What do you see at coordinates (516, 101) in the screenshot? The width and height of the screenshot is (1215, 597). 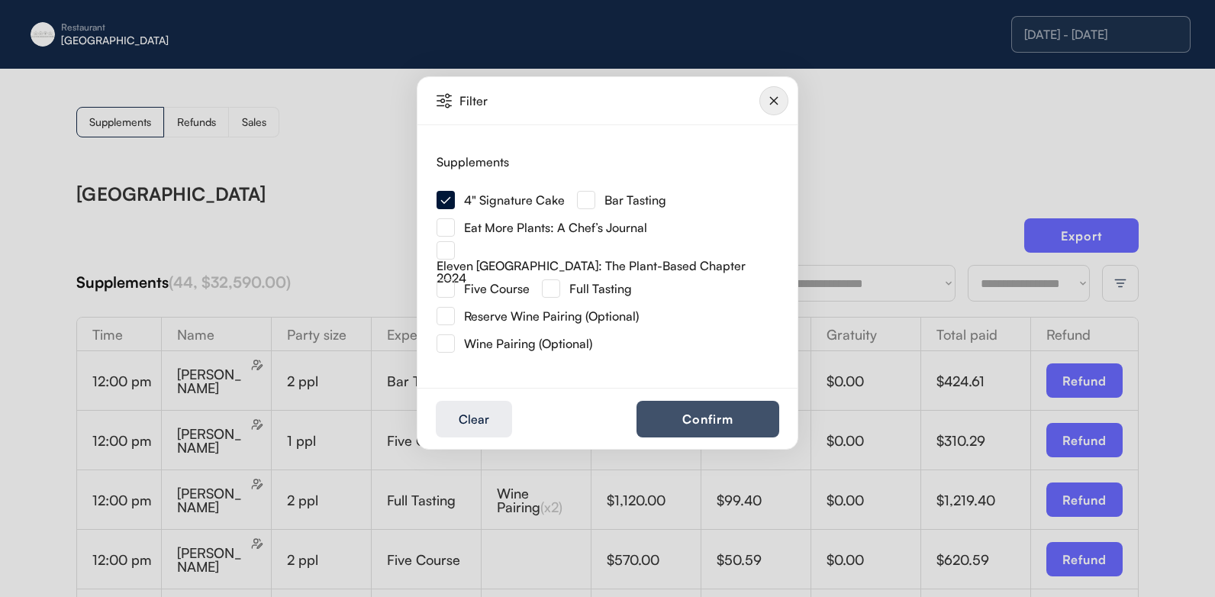 I see `div: Filter` at bounding box center [516, 101].